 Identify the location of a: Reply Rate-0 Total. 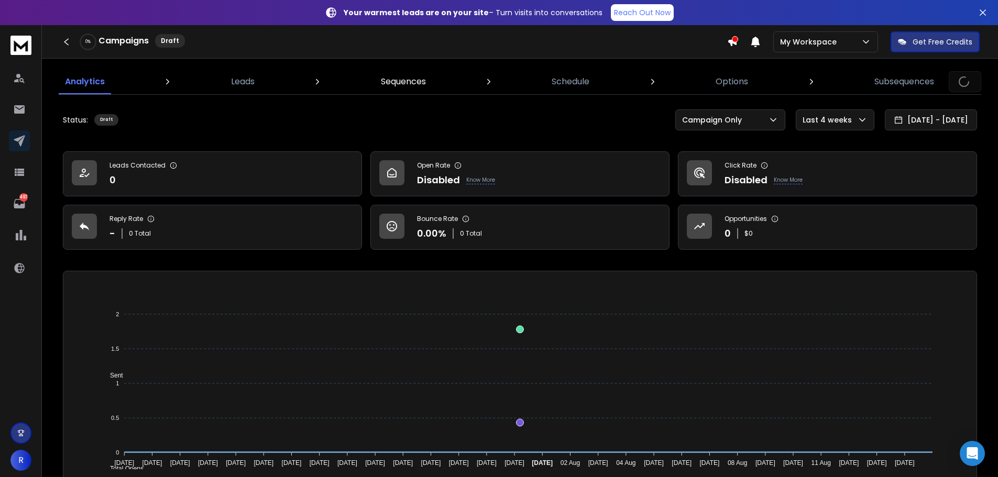
(212, 227).